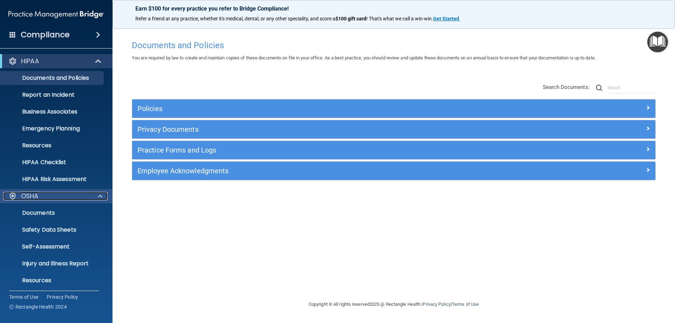 The width and height of the screenshot is (675, 323). What do you see at coordinates (52, 78) in the screenshot?
I see `p: Documents and Policies` at bounding box center [52, 78].